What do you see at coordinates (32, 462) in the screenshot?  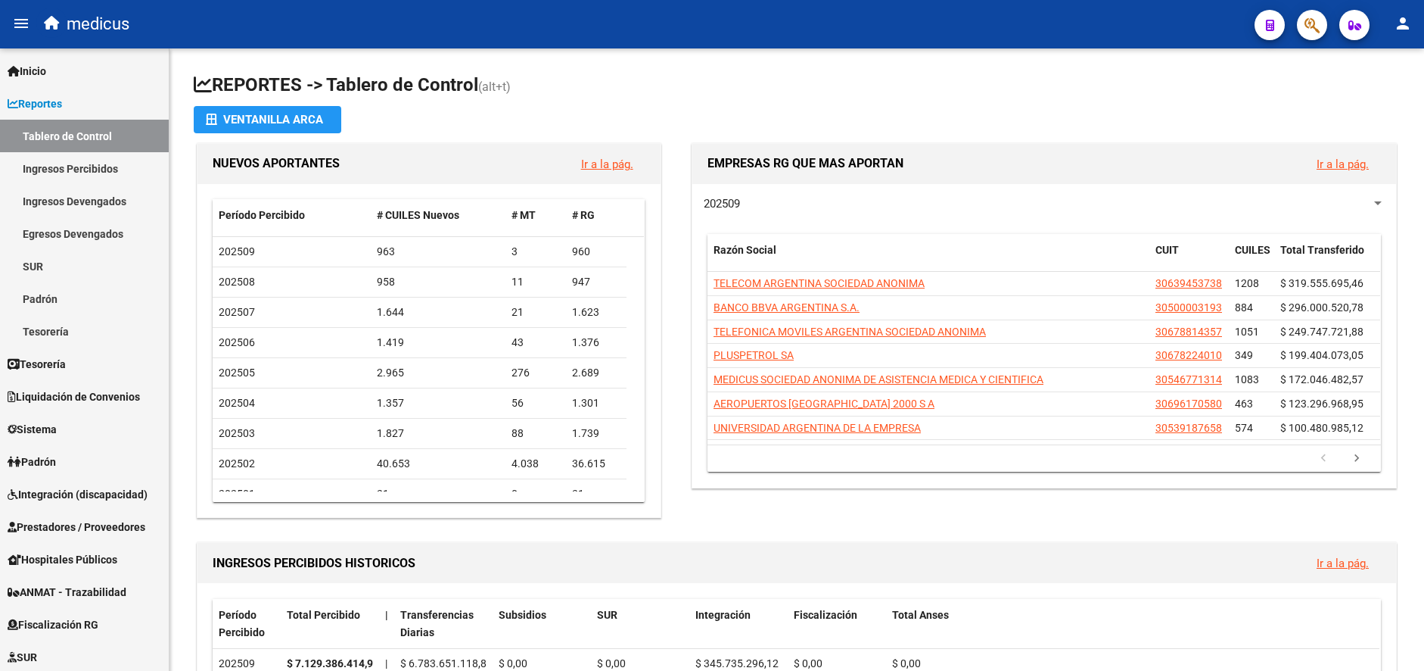 I see `span: Padrón` at bounding box center [32, 462].